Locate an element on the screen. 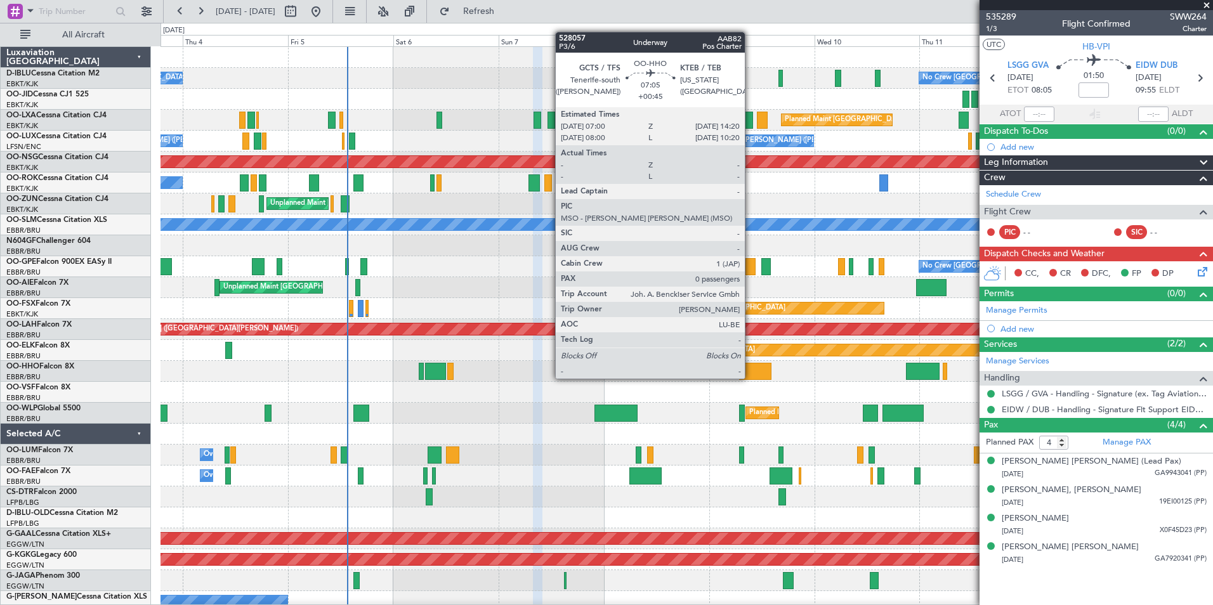 Image resolution: width=1213 pixels, height=605 pixels. span: D-IBLU-OLD is located at coordinates (28, 513).